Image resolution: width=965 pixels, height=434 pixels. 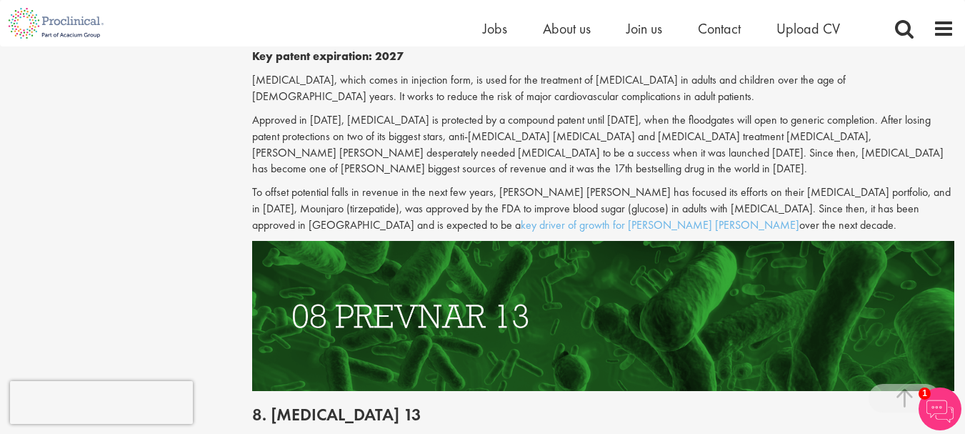 I want to click on b: Key patent expiration: 2027, so click(x=328, y=56).